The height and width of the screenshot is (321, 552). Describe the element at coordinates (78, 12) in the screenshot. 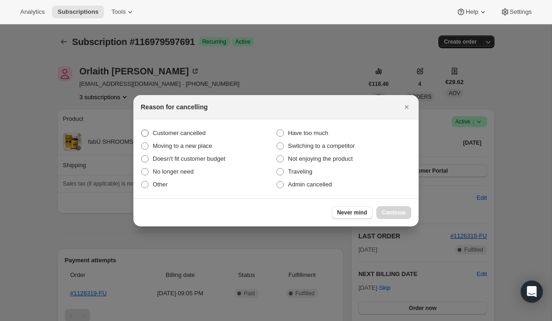

I see `button: Subscriptions` at that location.